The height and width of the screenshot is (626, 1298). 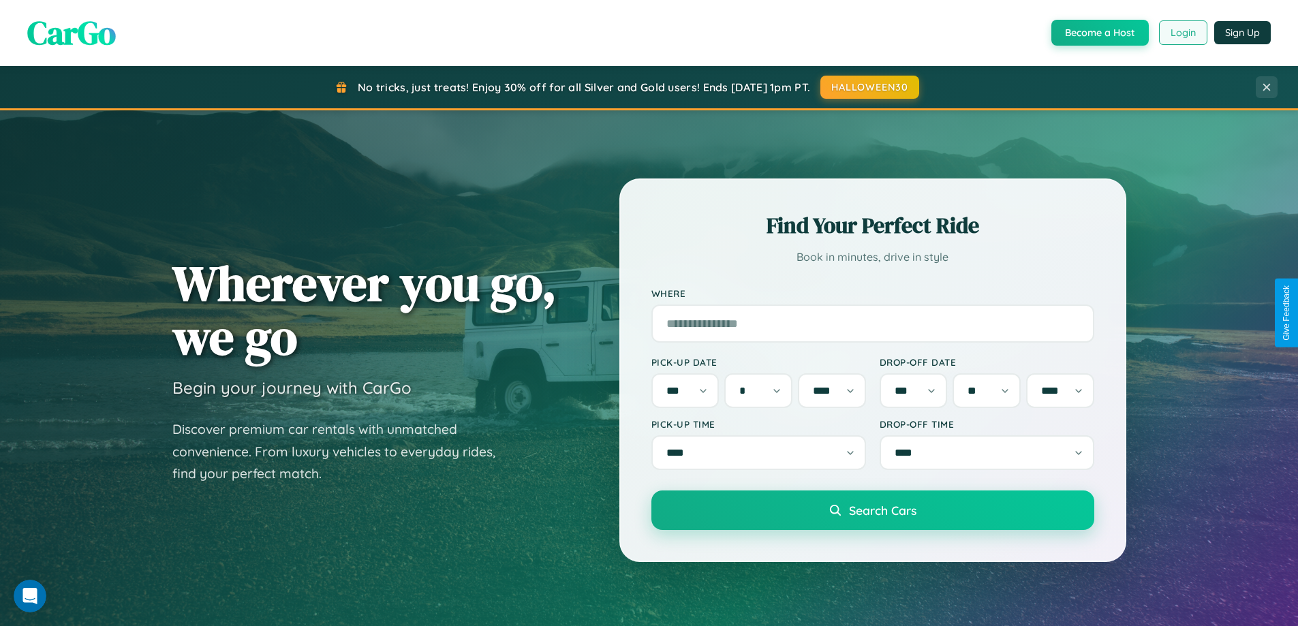 I want to click on label: Where, so click(x=873, y=293).